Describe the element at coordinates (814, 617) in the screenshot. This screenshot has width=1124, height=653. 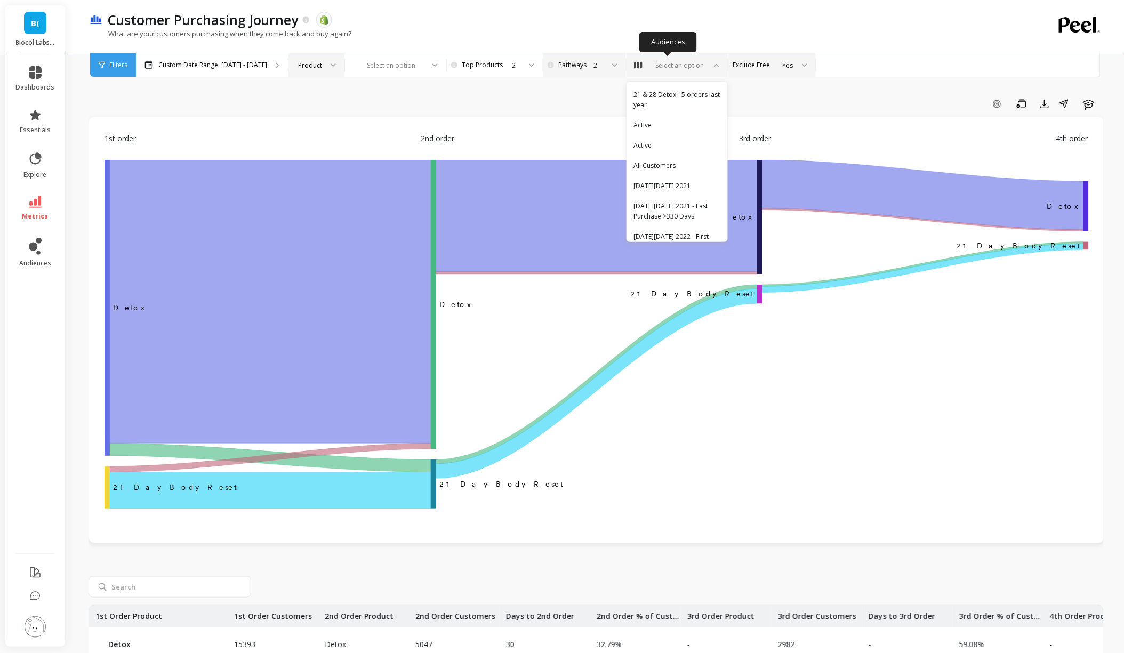
I see `p: 3rd Order Customers` at that location.